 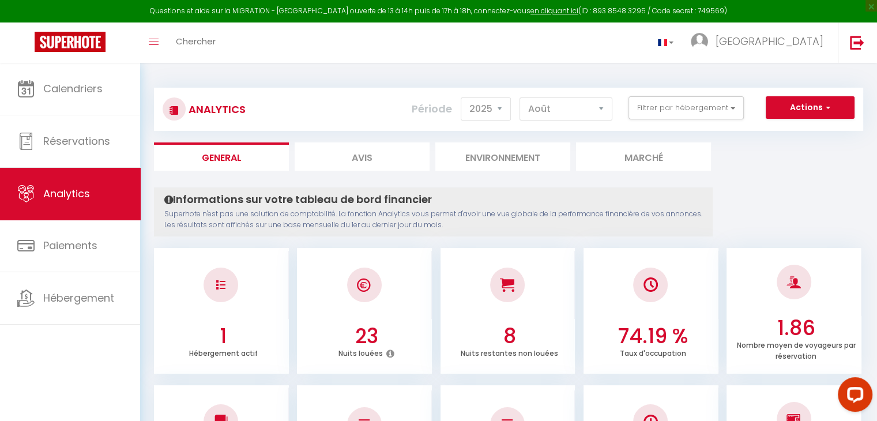 What do you see at coordinates (554, 10) in the screenshot?
I see `a: en cliquant ici` at bounding box center [554, 10].